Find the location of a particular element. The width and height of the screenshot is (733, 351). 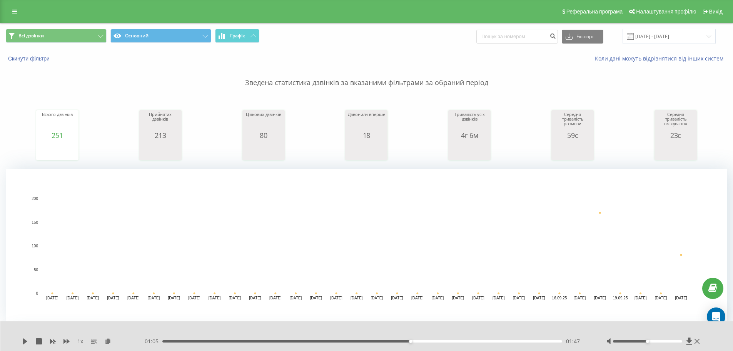

div: 251 is located at coordinates (57, 135).